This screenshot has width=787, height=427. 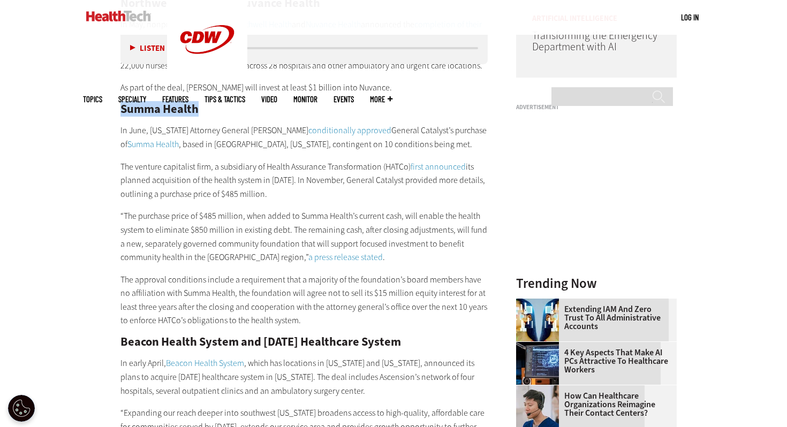 I want to click on button: Open Preferences, so click(x=21, y=408).